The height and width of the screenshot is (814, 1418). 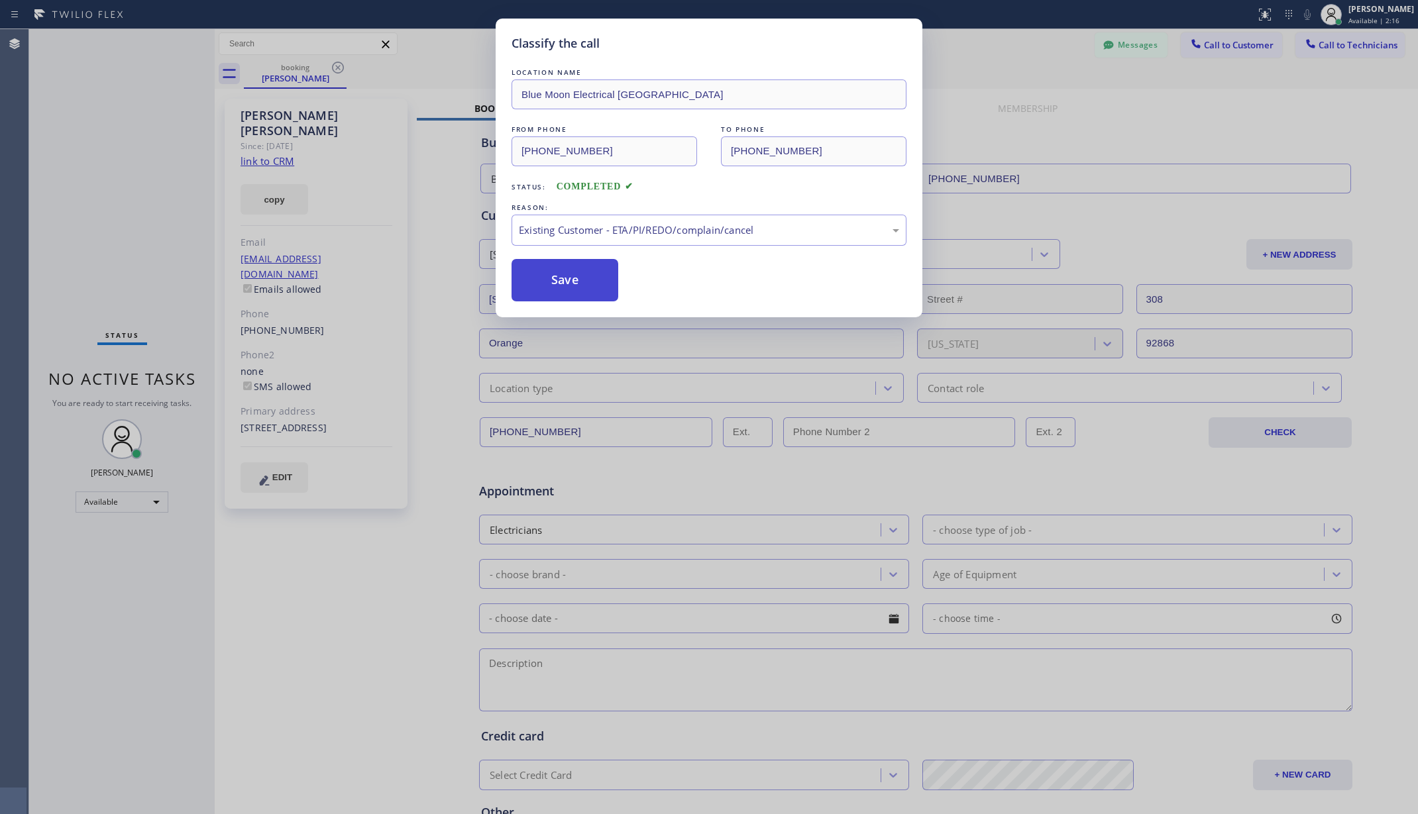 What do you see at coordinates (814, 151) in the screenshot?
I see `input: To phone` at bounding box center [814, 151].